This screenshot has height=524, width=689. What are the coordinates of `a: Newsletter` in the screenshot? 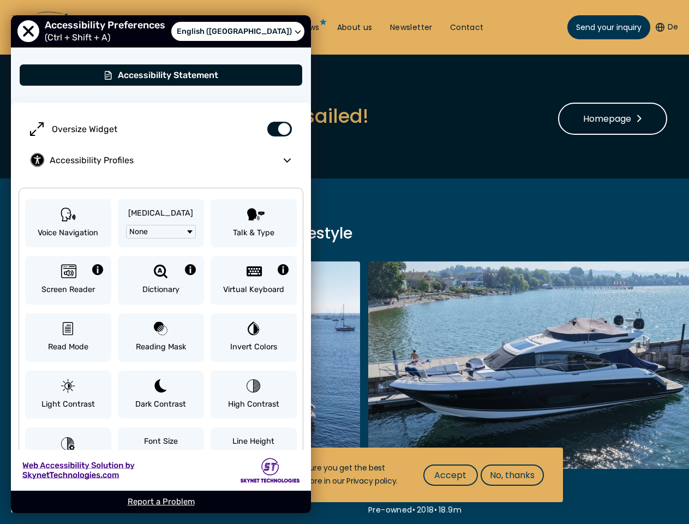 It's located at (412, 28).